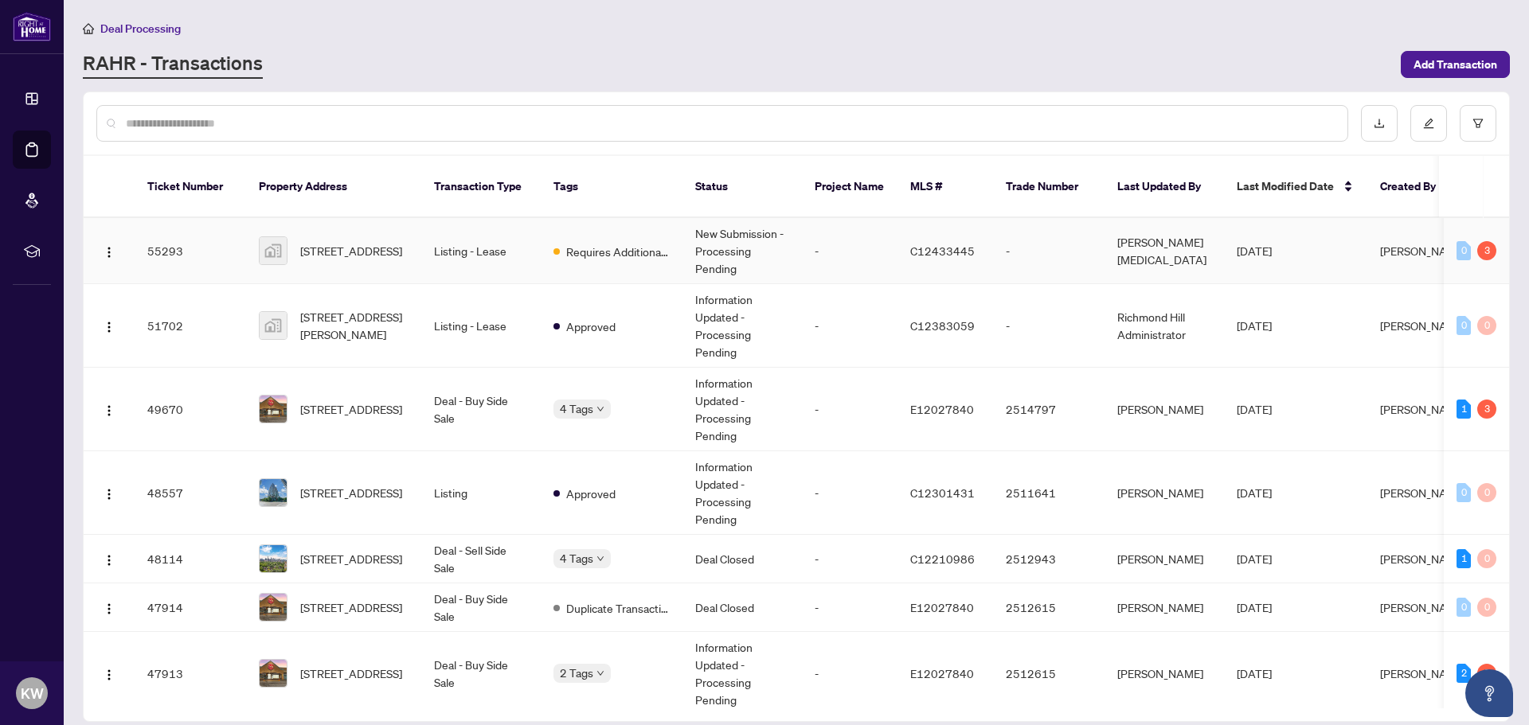 Image resolution: width=1529 pixels, height=725 pixels. What do you see at coordinates (618, 252) in the screenshot?
I see `span: Requires Additional Docs` at bounding box center [618, 252].